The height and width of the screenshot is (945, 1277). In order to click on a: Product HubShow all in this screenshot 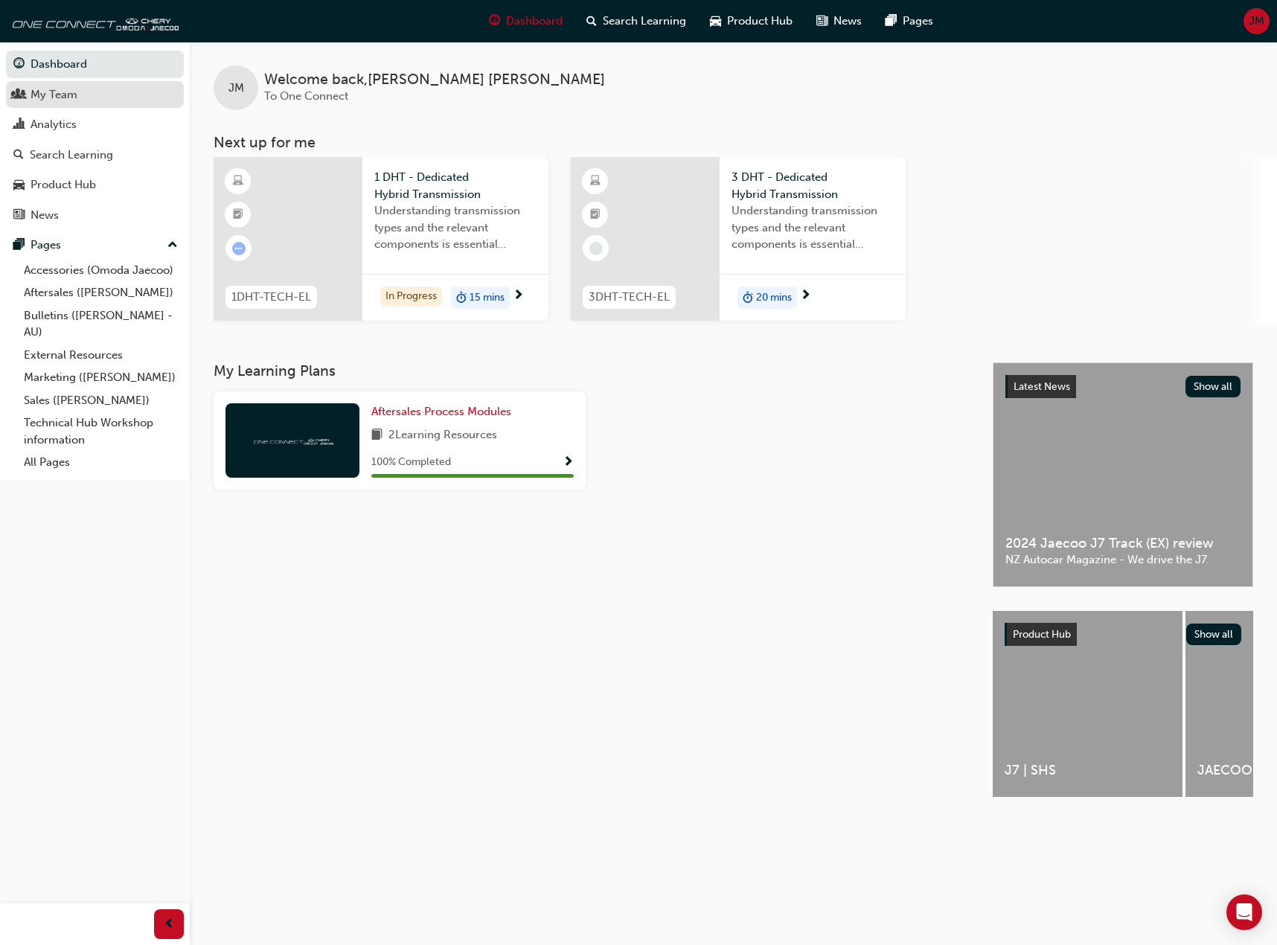, I will do `click(1123, 635)`.